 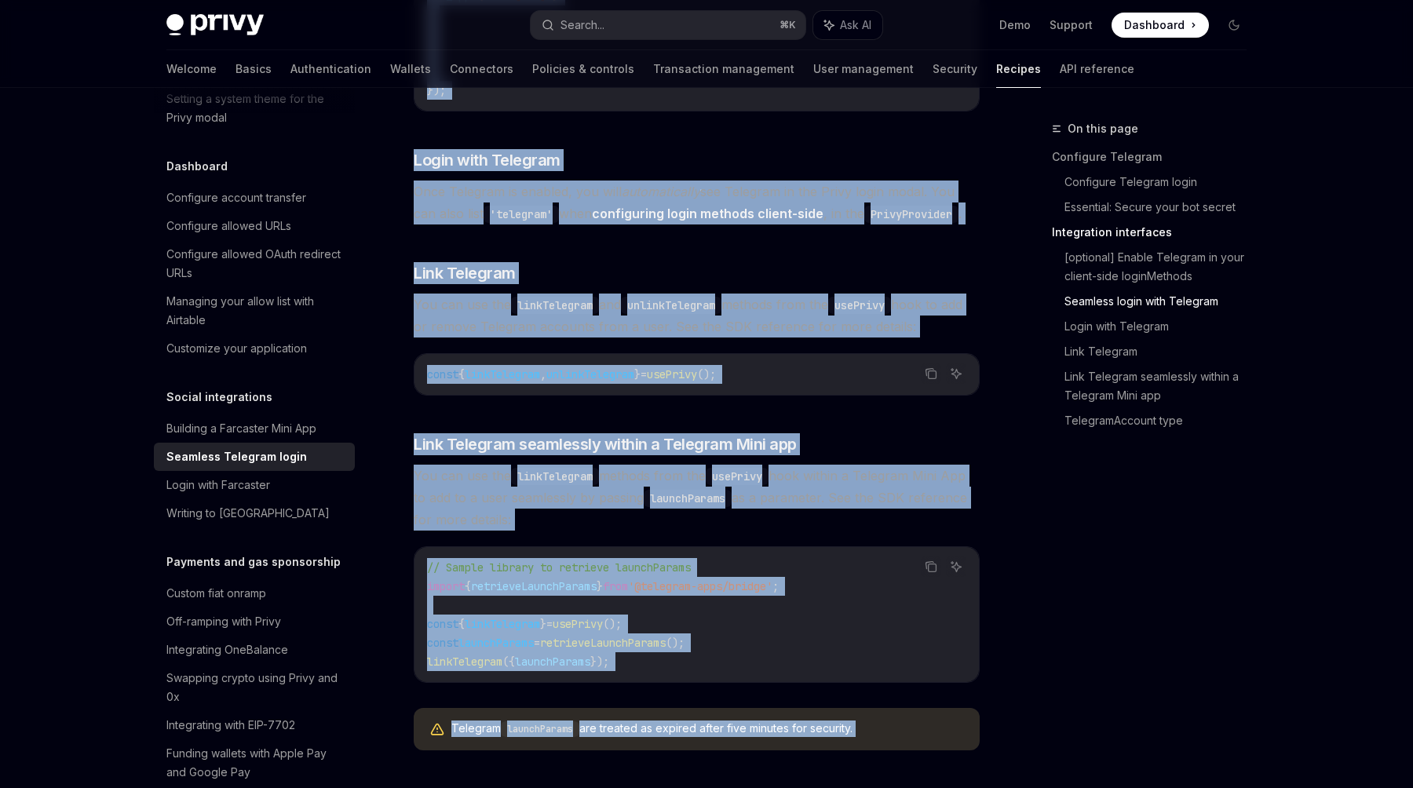 I want to click on button: Search...⌘K, so click(x=668, y=25).